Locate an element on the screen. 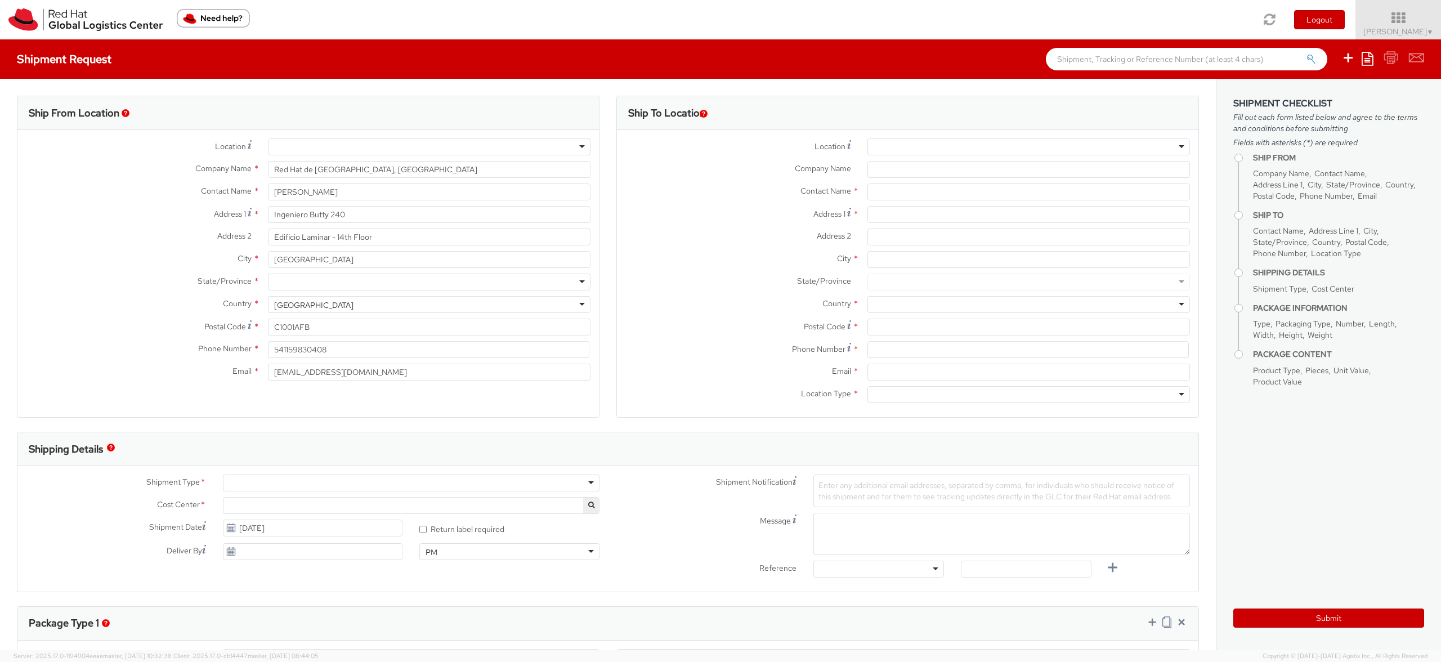 This screenshot has height=662, width=1441. span: Shipment Notification is located at coordinates (754, 482).